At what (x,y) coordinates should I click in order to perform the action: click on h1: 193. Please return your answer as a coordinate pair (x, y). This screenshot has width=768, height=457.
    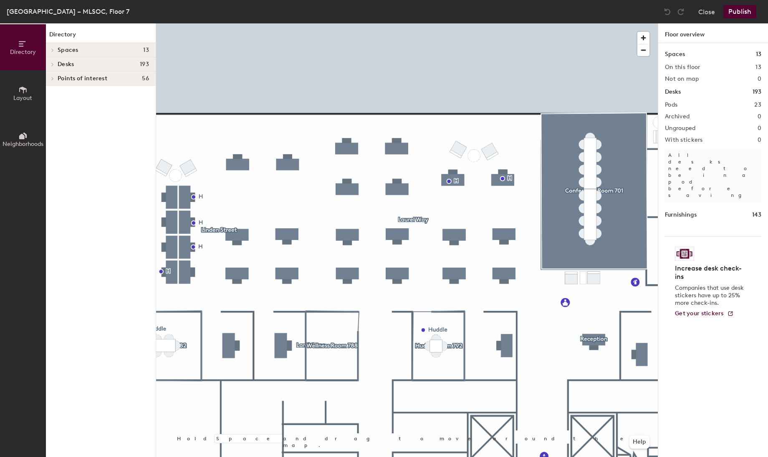
    Looking at the image, I should click on (757, 92).